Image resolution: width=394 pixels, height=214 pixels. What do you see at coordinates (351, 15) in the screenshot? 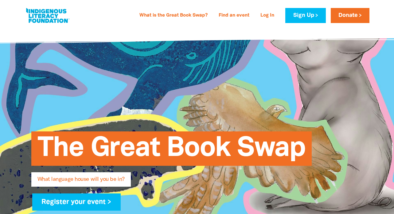
I see `a: Donate` at bounding box center [351, 15].